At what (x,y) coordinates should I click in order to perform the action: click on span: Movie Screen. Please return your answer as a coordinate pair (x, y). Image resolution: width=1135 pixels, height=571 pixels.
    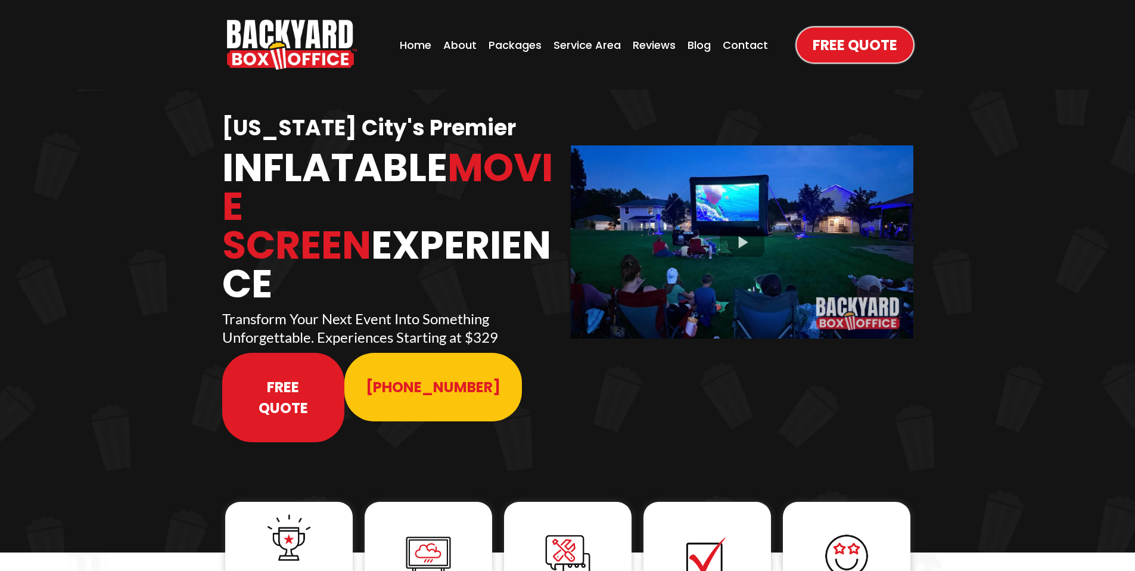
    Looking at the image, I should click on (387, 206).